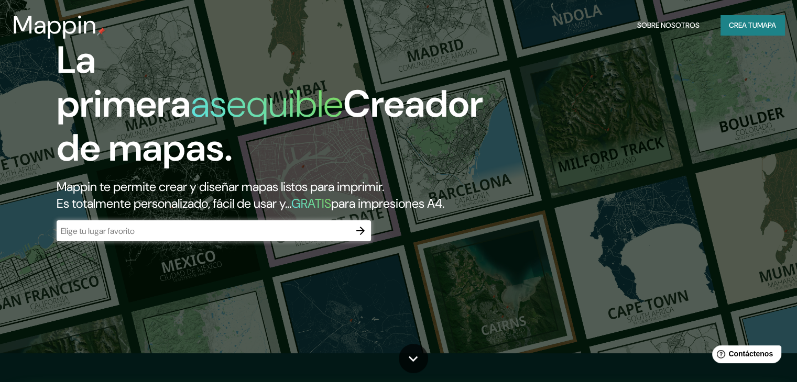 Image resolution: width=797 pixels, height=382 pixels. What do you see at coordinates (101, 31) in the screenshot?
I see `img: pin de mapeo` at bounding box center [101, 31].